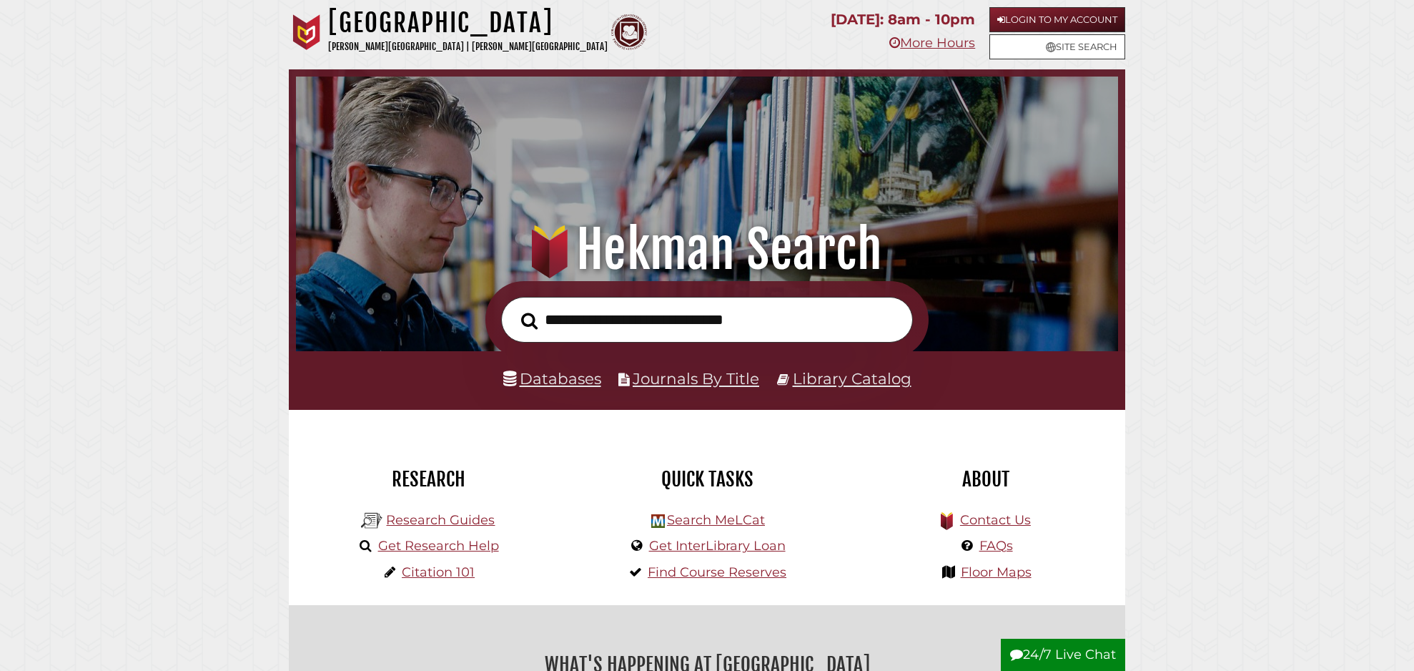  What do you see at coordinates (438, 545) in the screenshot?
I see `a: Get Research Help` at bounding box center [438, 545].